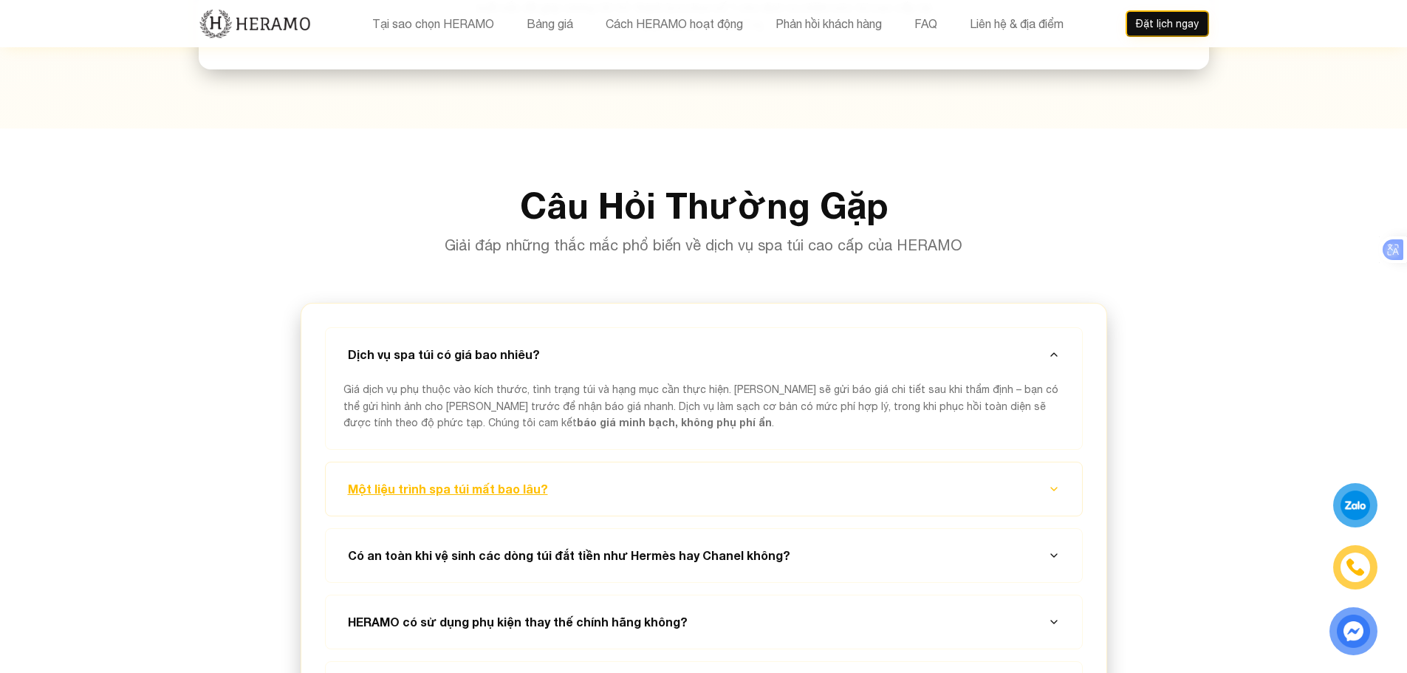 This screenshot has width=1407, height=673. Describe the element at coordinates (925, 24) in the screenshot. I see `button: FAQ` at that location.